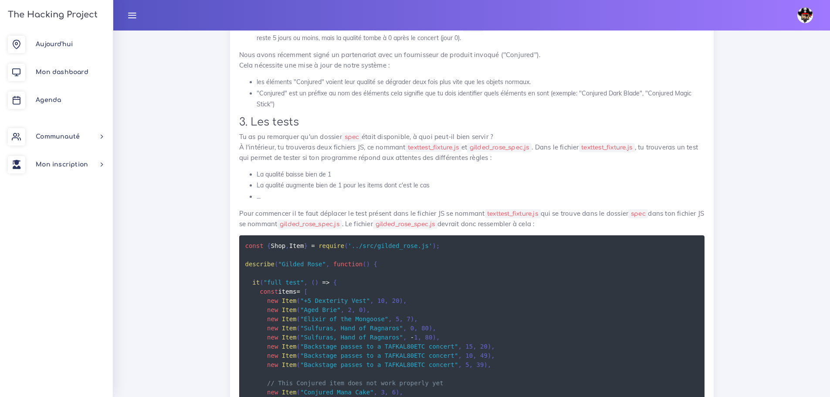 Image resolution: width=830 pixels, height=397 pixels. What do you see at coordinates (254, 246) in the screenshot?
I see `span: const` at bounding box center [254, 246].